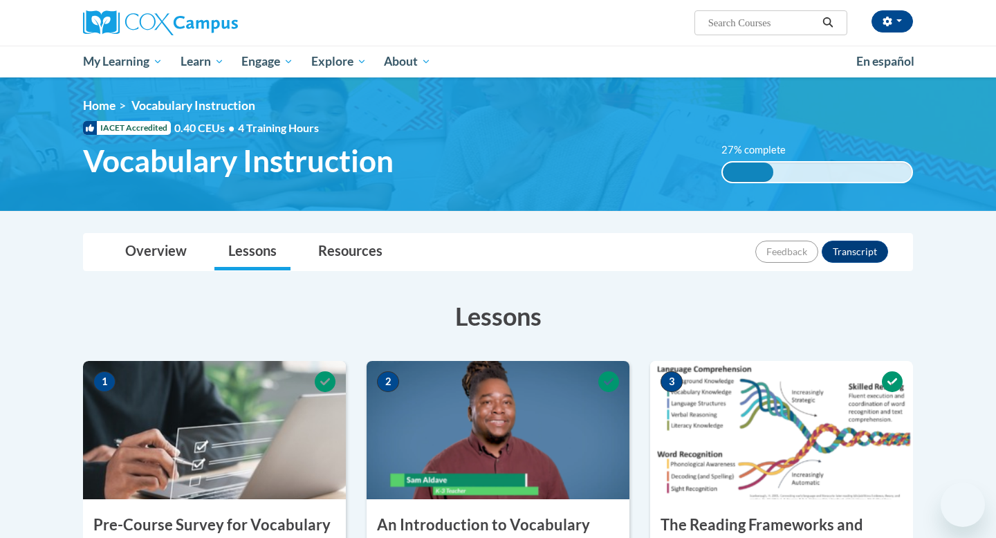 The height and width of the screenshot is (538, 996). I want to click on a: Home, so click(99, 105).